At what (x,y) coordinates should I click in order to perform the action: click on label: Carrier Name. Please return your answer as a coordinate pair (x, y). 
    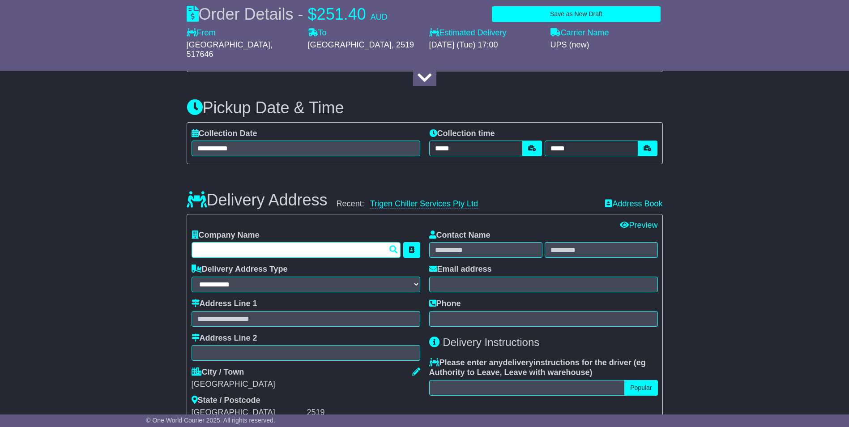
    Looking at the image, I should click on (580, 33).